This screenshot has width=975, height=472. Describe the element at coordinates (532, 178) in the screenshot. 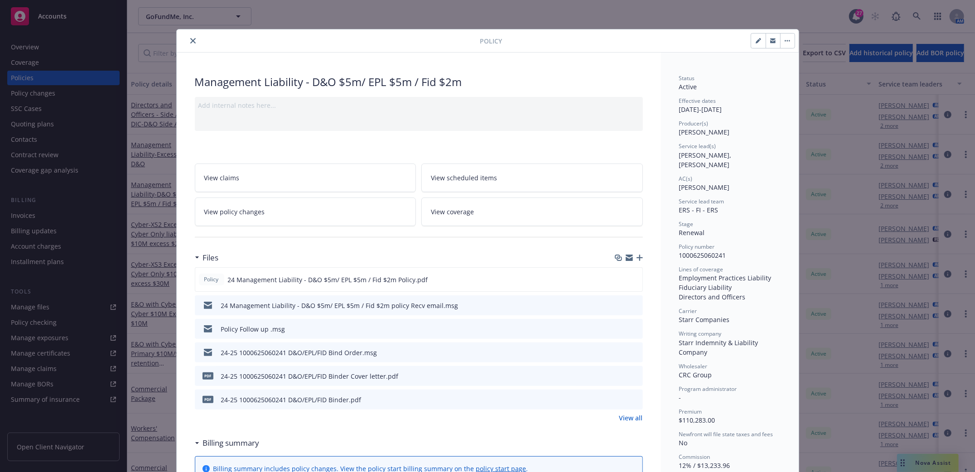

I see `a: View scheduled items` at that location.